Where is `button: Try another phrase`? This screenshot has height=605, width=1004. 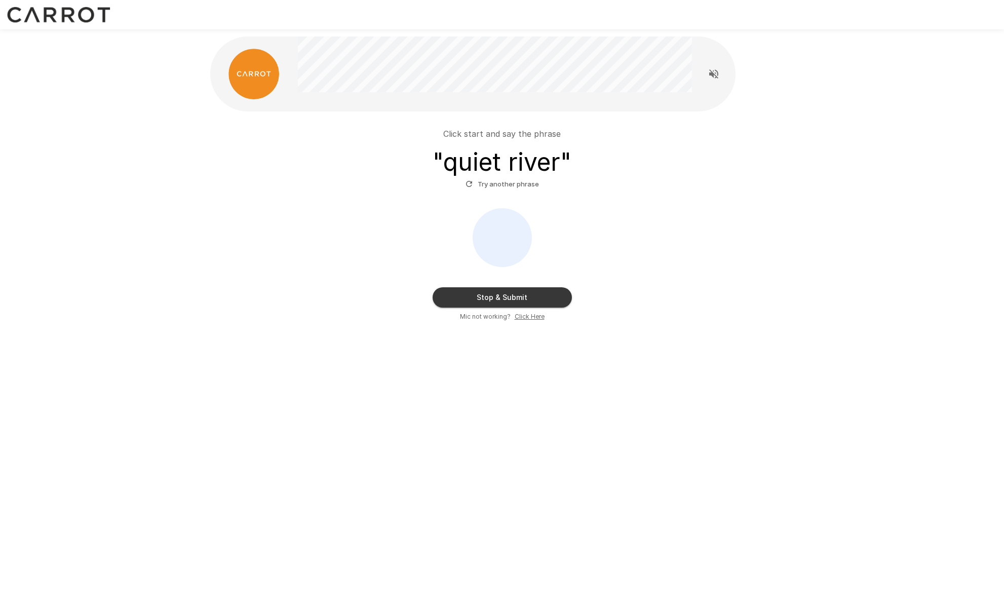 button: Try another phrase is located at coordinates (502, 184).